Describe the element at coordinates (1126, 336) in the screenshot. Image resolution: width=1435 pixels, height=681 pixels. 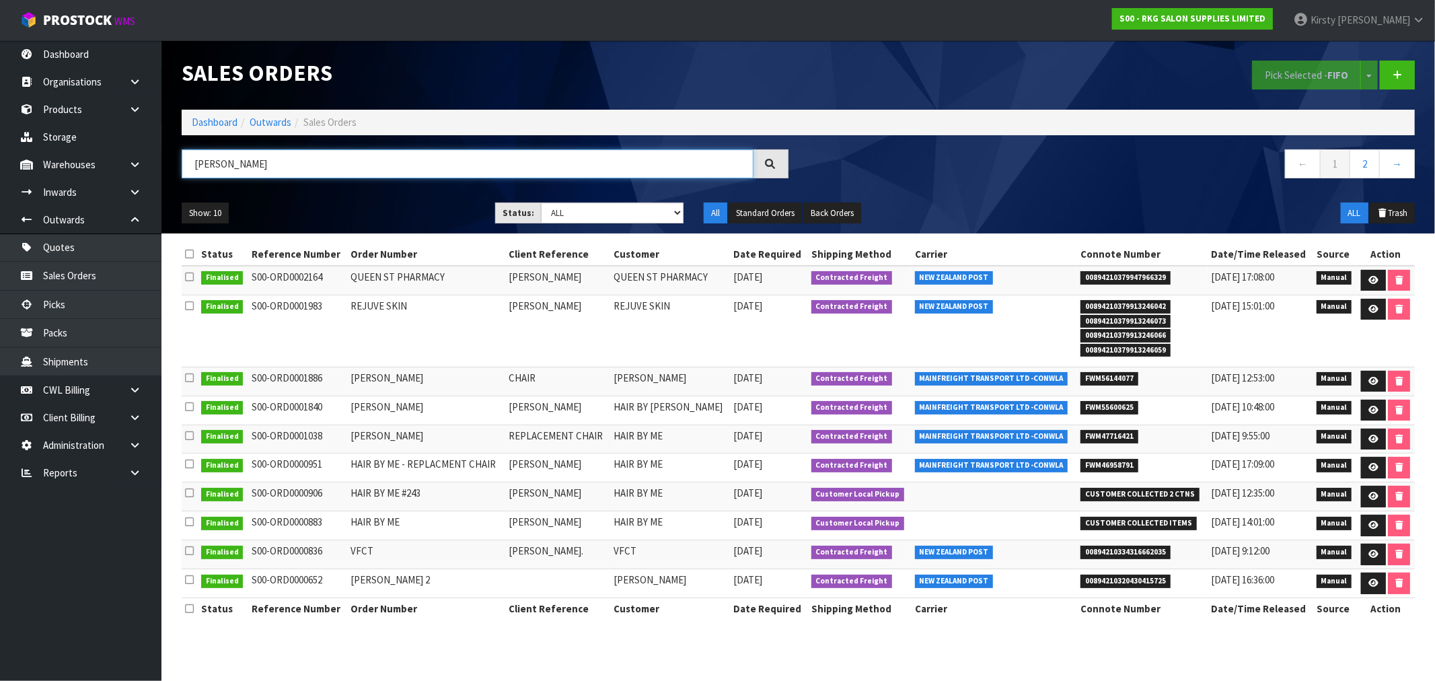
I see `span: 00894210379913246066` at that location.